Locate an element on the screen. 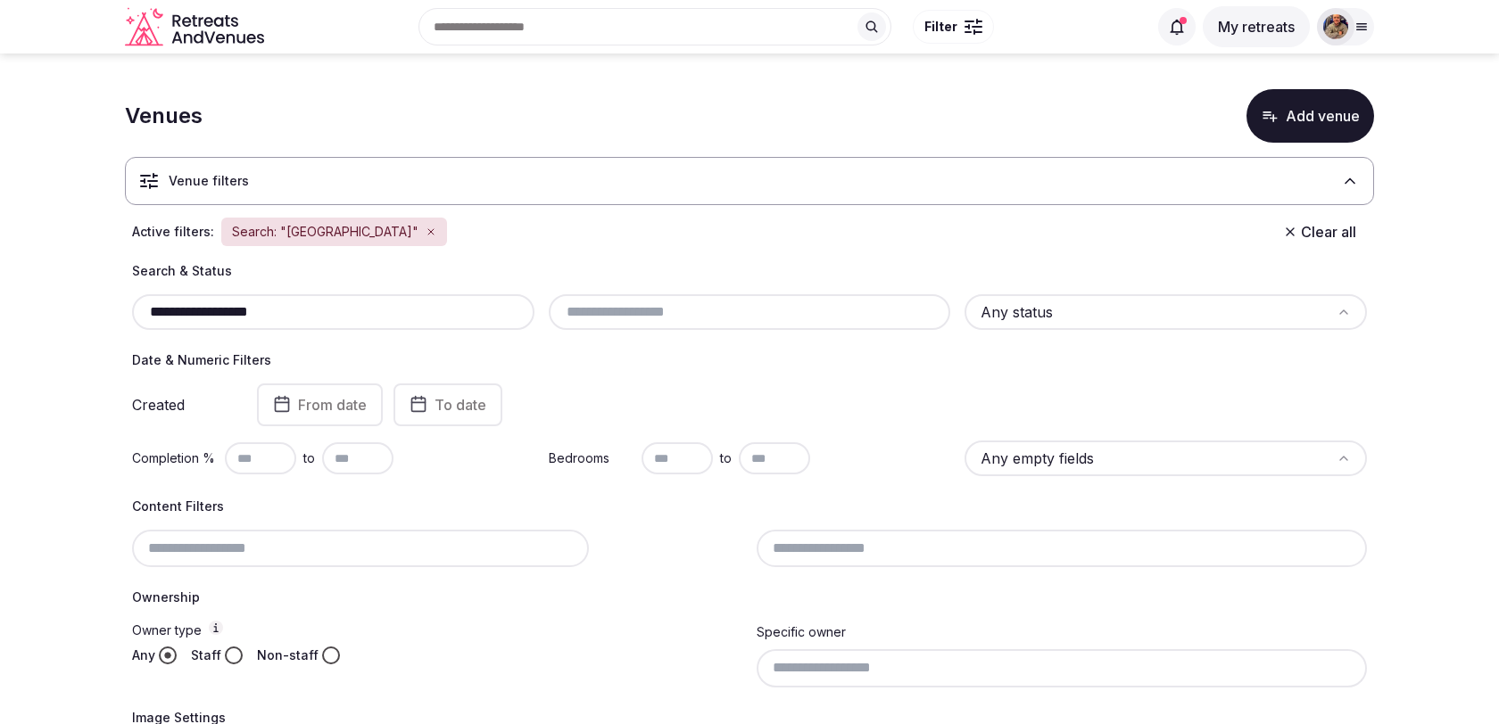 The height and width of the screenshot is (724, 1499). button: From date is located at coordinates (319, 405).